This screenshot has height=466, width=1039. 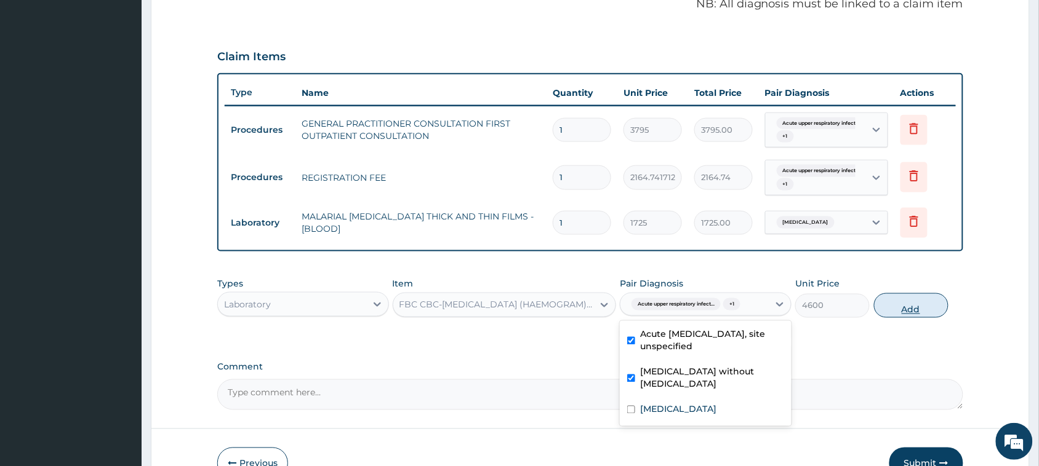 I want to click on div: Chat with us now, so click(x=135, y=77).